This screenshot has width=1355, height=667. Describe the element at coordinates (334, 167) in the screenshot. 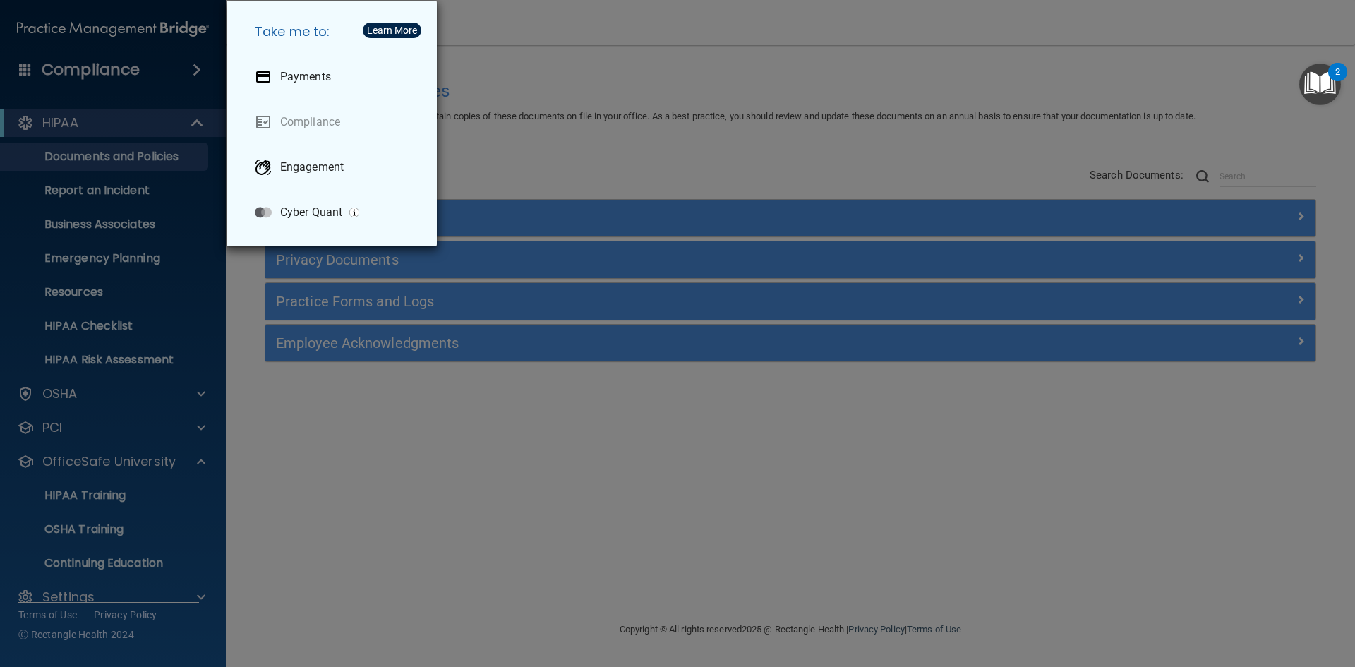

I see `a: Engagement` at that location.